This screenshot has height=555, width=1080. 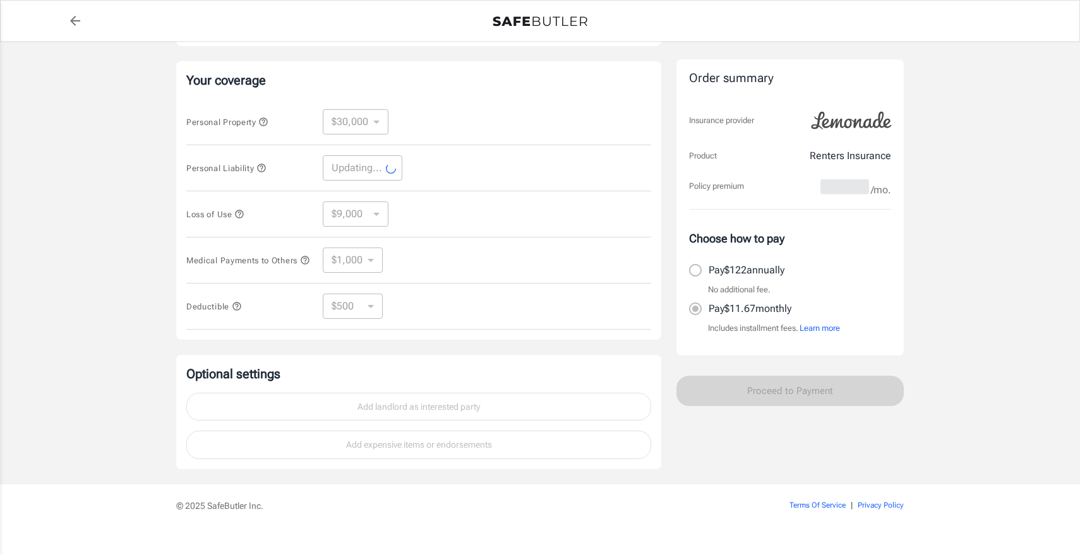 What do you see at coordinates (75, 21) in the screenshot?
I see `a: back to quotes` at bounding box center [75, 21].